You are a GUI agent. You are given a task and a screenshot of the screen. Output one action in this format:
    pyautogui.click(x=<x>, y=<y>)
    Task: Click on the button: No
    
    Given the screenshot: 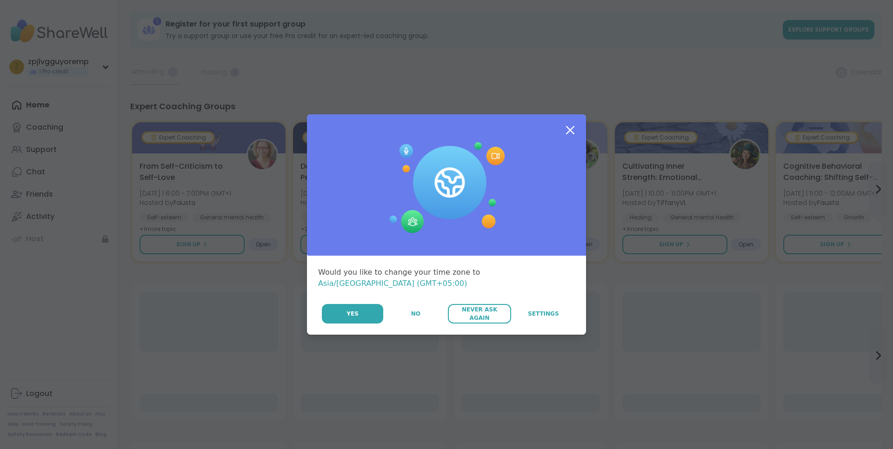 What is the action you would take?
    pyautogui.click(x=415, y=314)
    